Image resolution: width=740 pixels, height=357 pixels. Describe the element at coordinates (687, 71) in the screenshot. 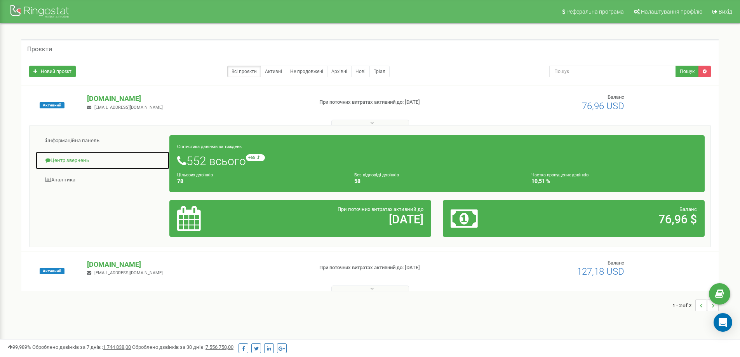

I see `button: Пошук` at that location.